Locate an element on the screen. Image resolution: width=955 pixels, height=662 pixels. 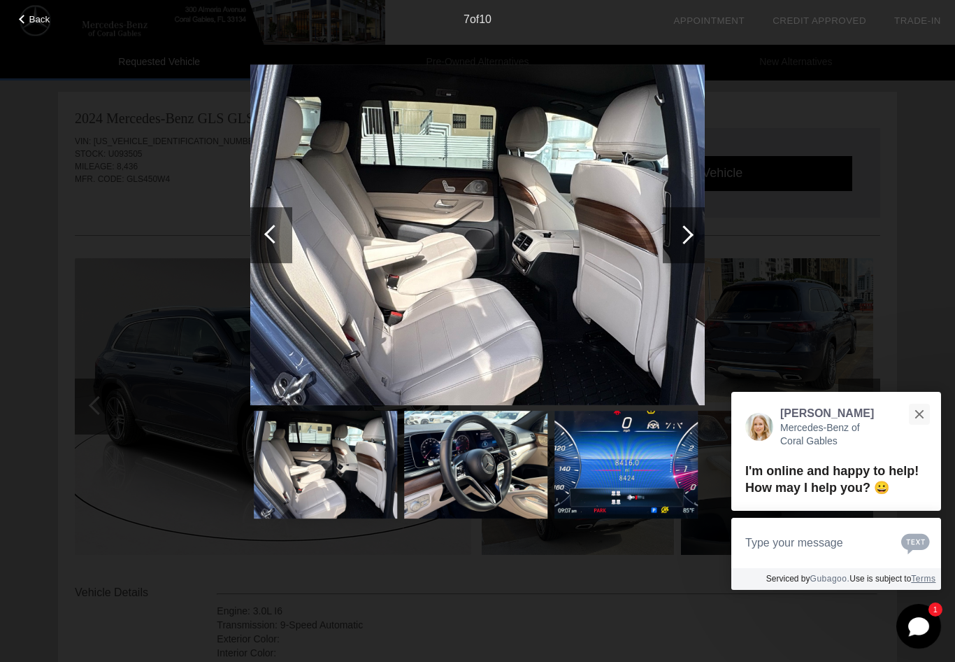
span: Back is located at coordinates (40, 19).